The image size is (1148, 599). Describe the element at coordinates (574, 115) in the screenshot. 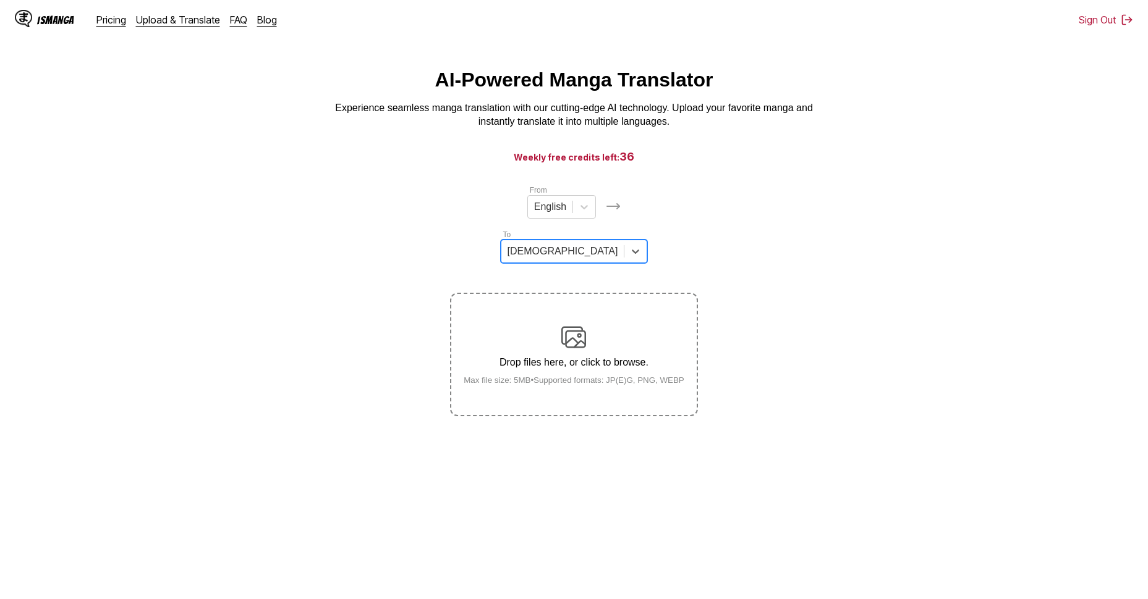

I see `p: Experience seamless manga translation with our cutting-edge AI technology. Upload your favorite m...` at that location.